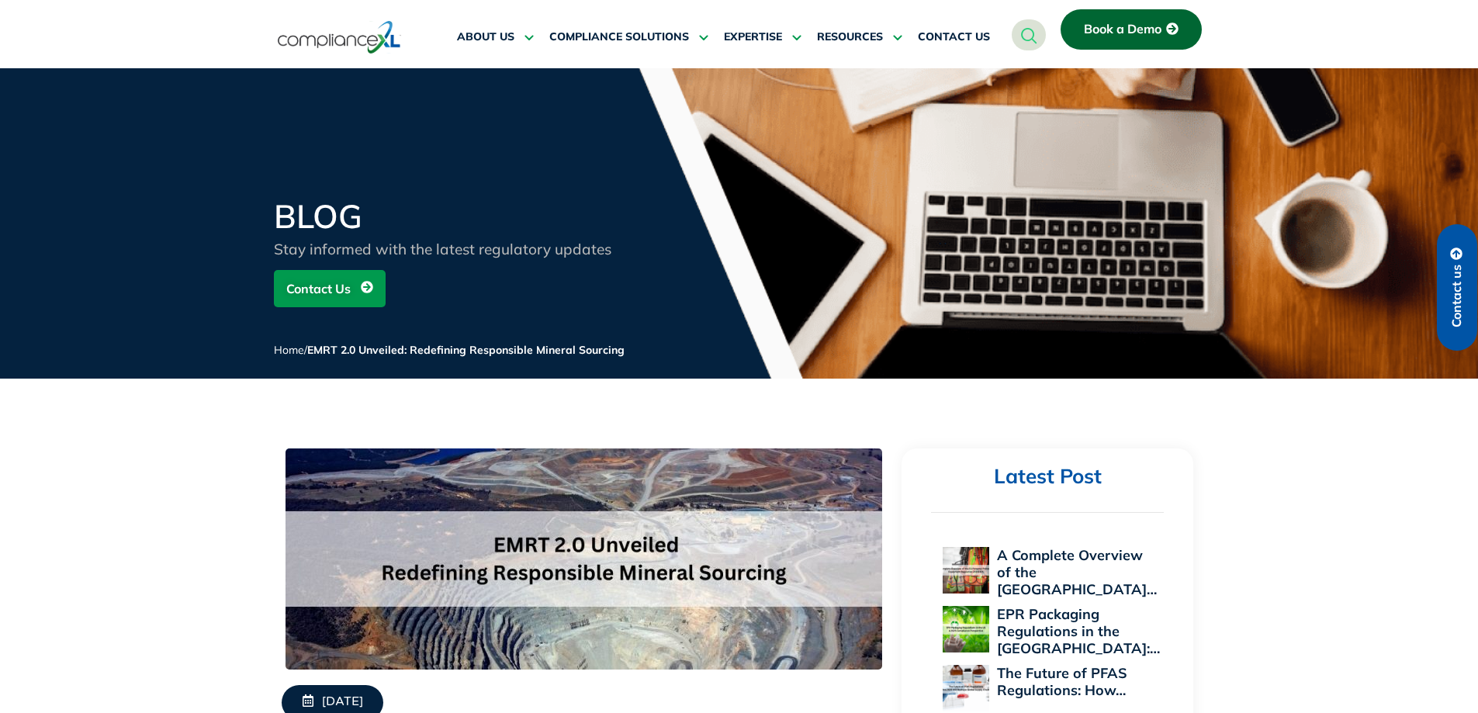 This screenshot has width=1478, height=713. Describe the element at coordinates (966, 570) in the screenshot. I see `img: A Complete Overview of the EU Personal Protective Equipment Regulation 2016/425` at that location.